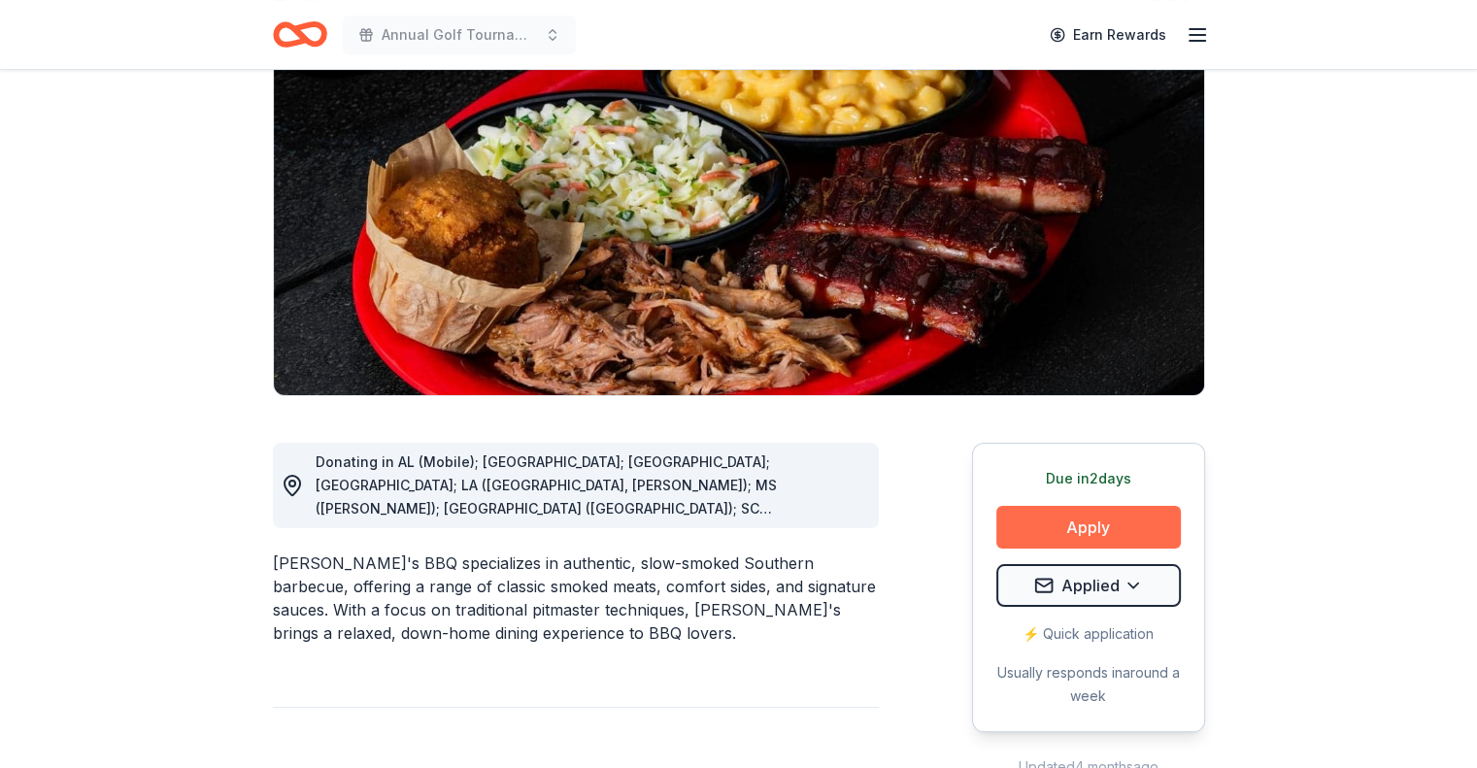 The height and width of the screenshot is (768, 1477). What do you see at coordinates (1089, 586) in the screenshot?
I see `button: Applied` at bounding box center [1089, 586].